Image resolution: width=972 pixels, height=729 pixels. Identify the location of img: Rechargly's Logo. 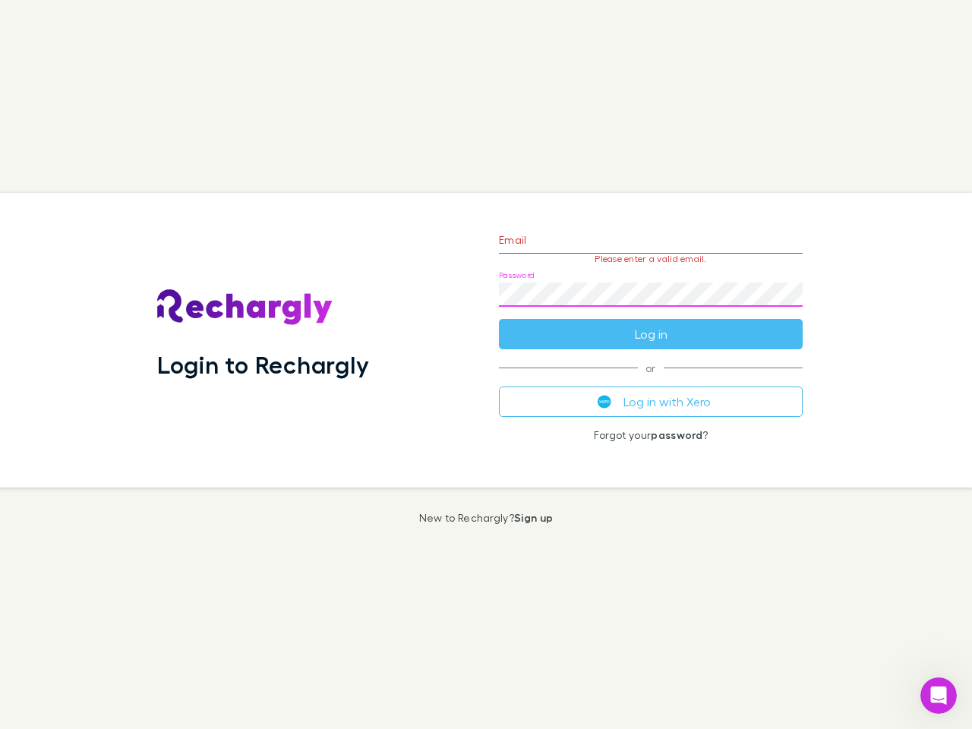
(245, 308).